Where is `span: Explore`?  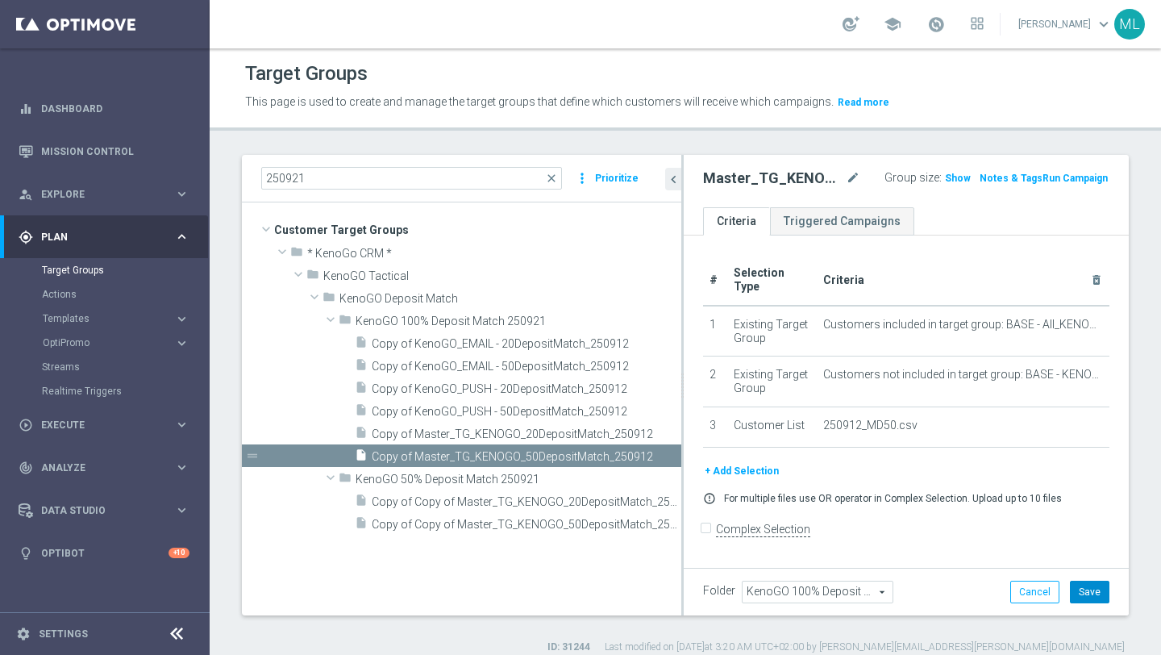 span: Explore is located at coordinates (107, 194).